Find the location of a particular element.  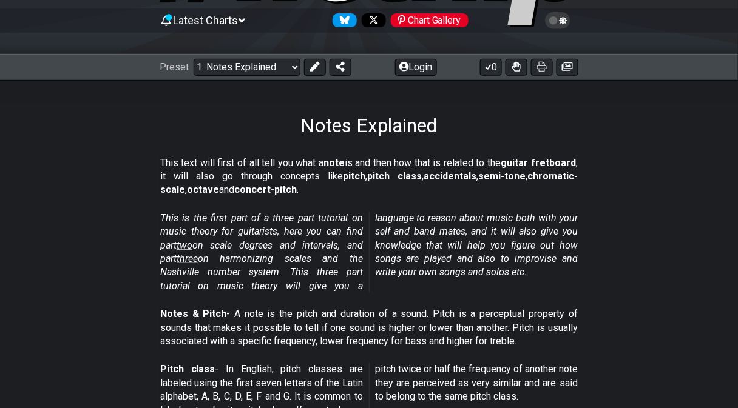

button: Print is located at coordinates (542, 67).